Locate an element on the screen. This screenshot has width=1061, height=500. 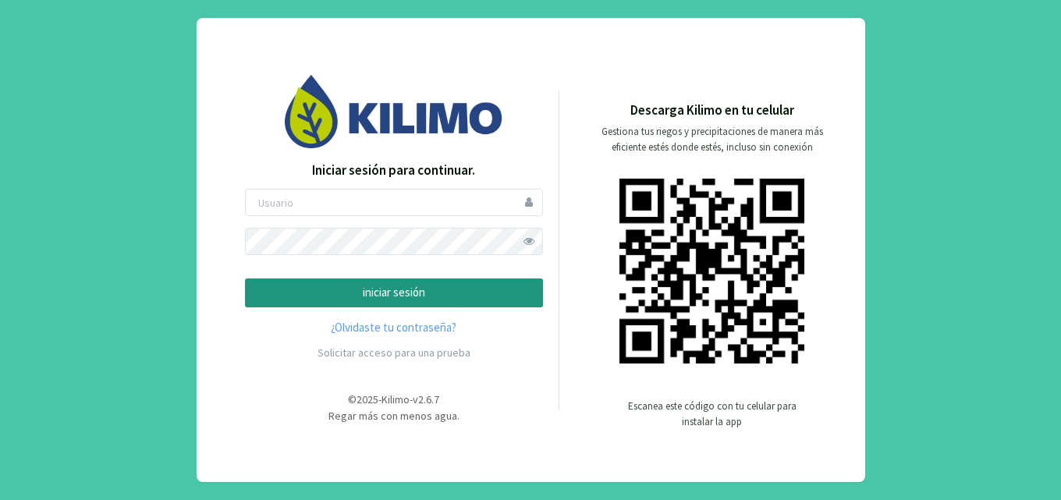
img: qr code is located at coordinates (712, 271).